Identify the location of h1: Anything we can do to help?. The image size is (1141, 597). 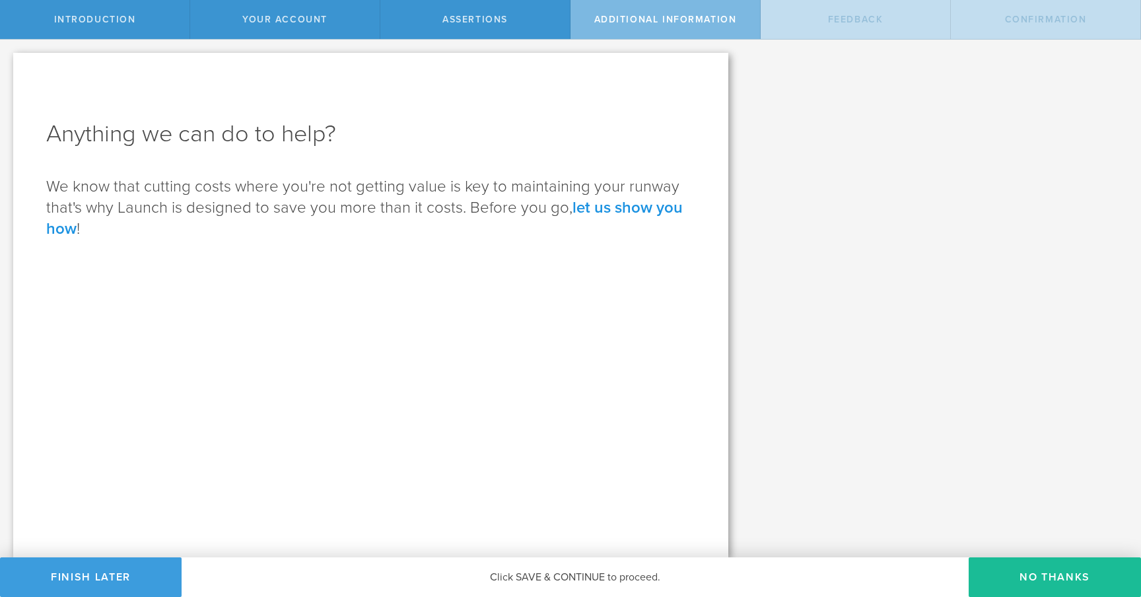
(370, 134).